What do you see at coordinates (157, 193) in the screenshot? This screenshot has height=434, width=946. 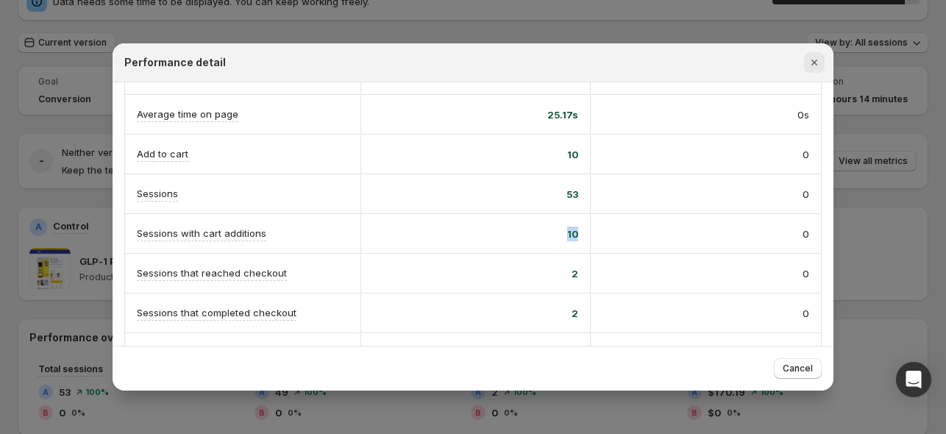 I see `p: Sessions` at bounding box center [157, 193].